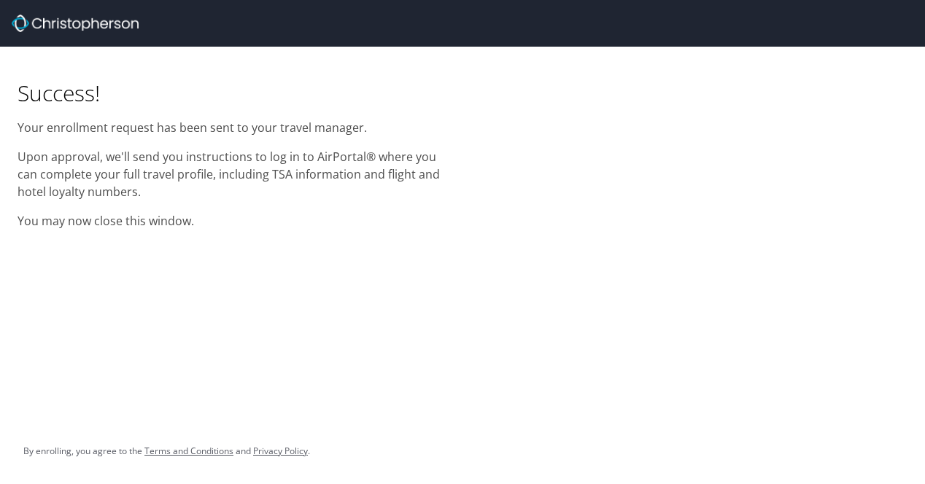  I want to click on p: Your enrollment request has been sent to your travel manager., so click(231, 128).